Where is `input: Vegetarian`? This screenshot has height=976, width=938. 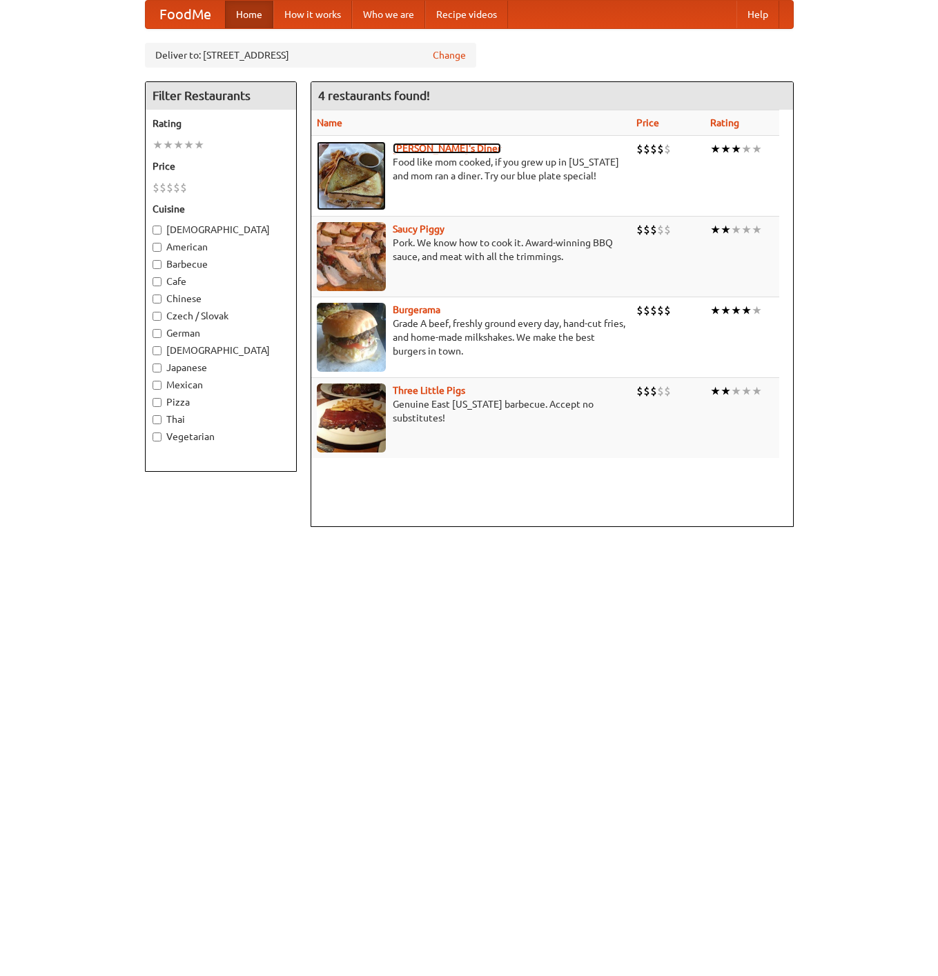
input: Vegetarian is located at coordinates (157, 437).